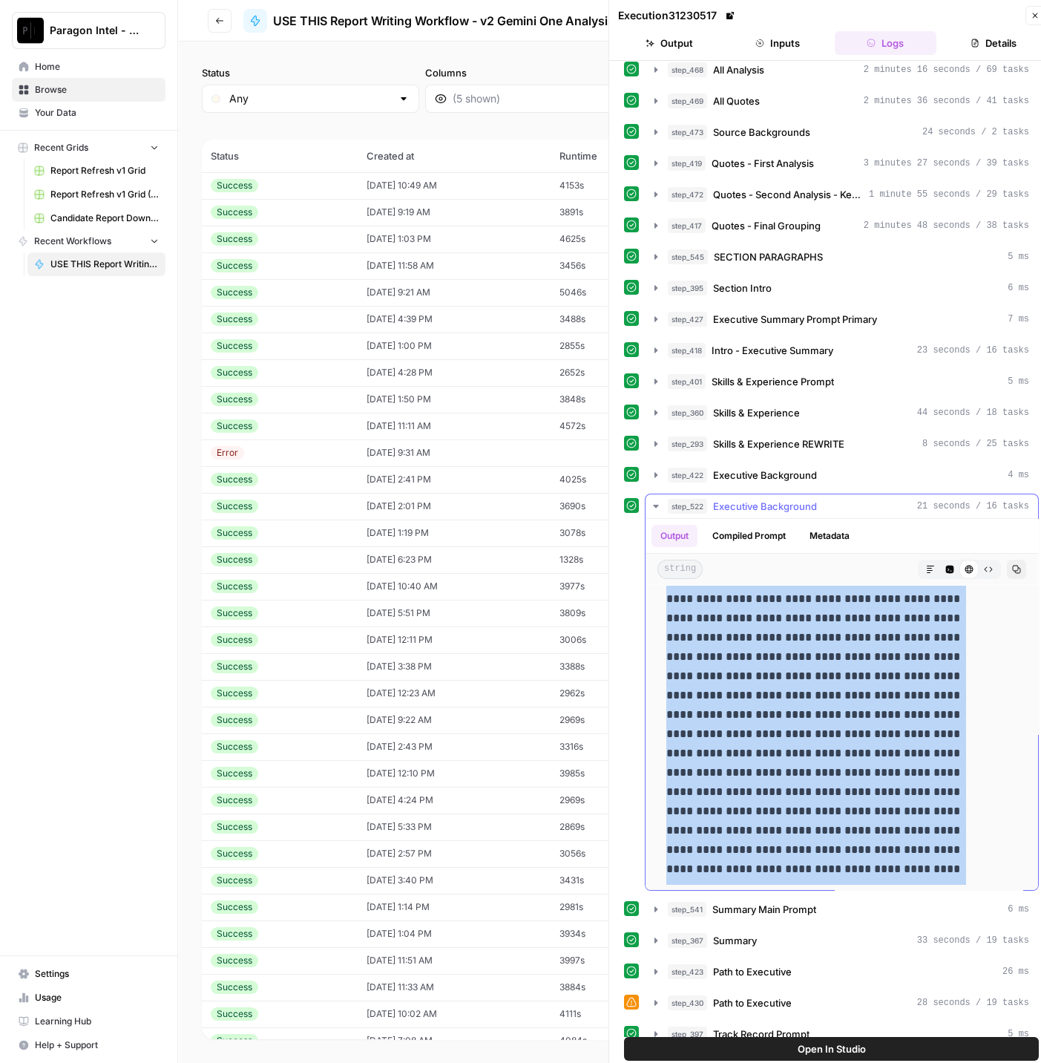 The width and height of the screenshot is (1041, 1063). Describe the element at coordinates (687, 382) in the screenshot. I see `span: step_401` at that location.